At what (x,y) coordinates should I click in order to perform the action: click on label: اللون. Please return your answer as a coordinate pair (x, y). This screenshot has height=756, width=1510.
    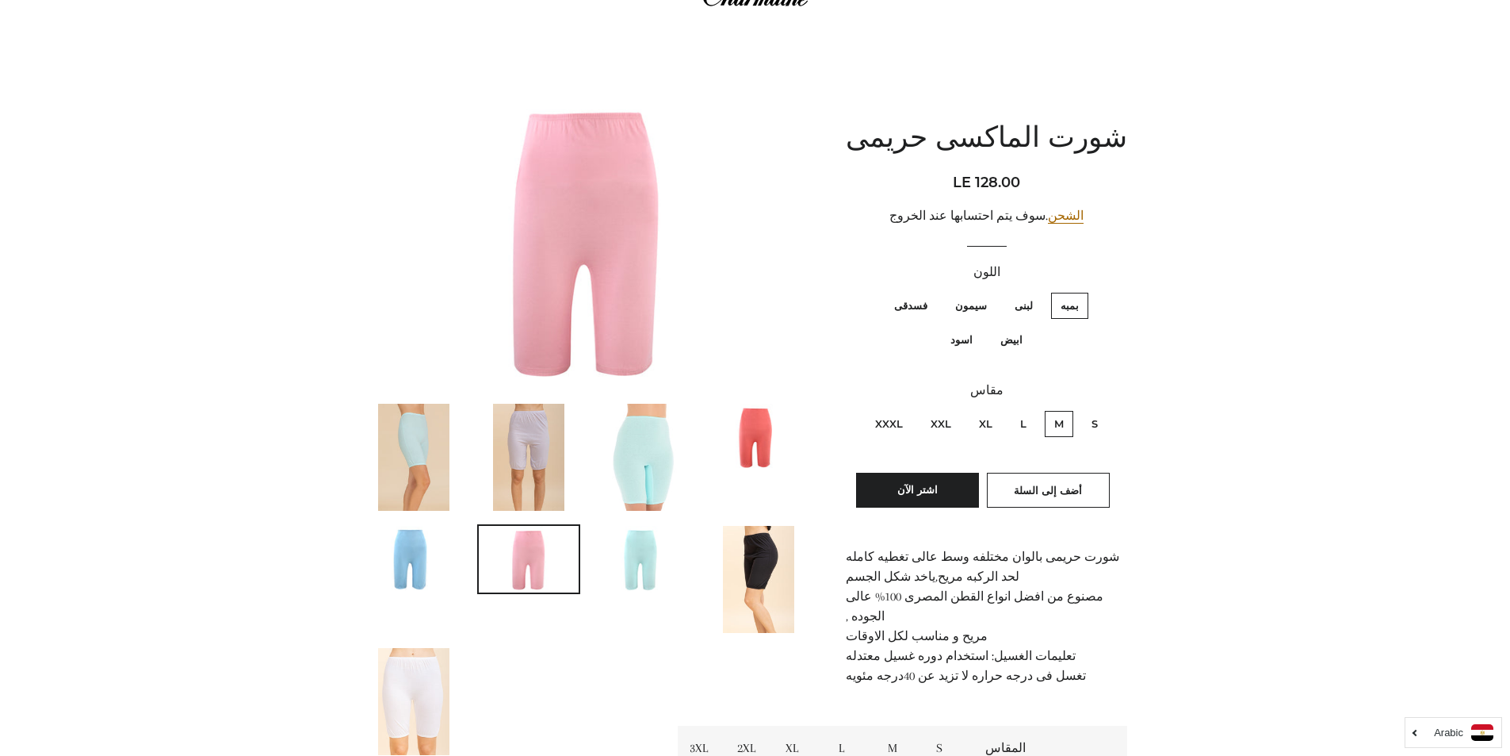
    Looking at the image, I should click on (986, 272).